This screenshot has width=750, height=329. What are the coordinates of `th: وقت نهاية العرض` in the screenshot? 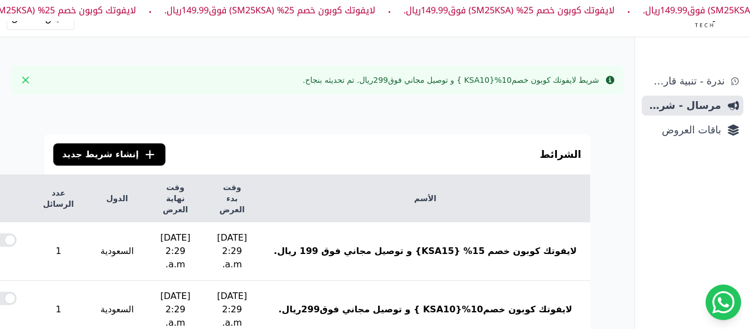 It's located at (175, 198).